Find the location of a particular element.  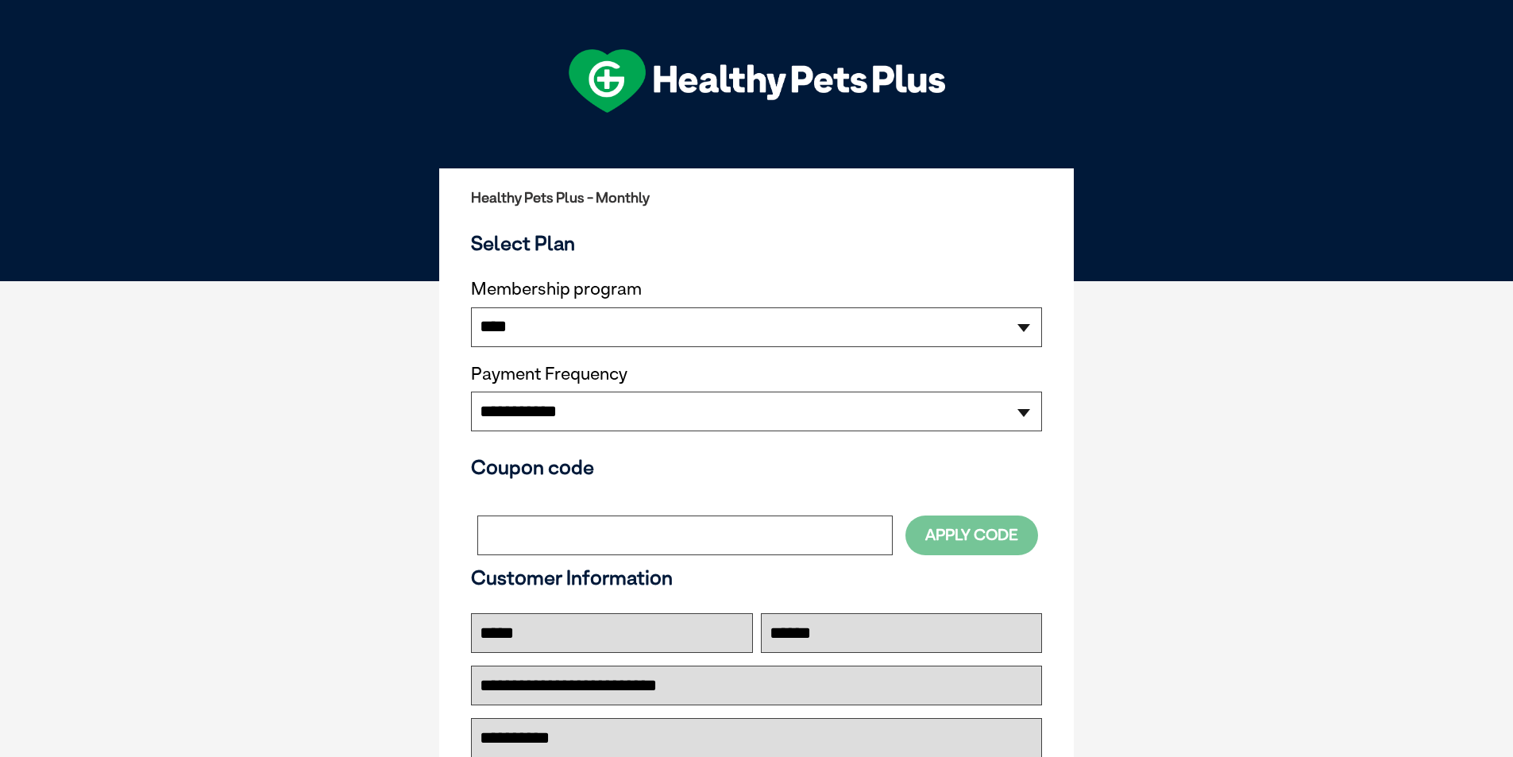

label: Payment Frequency is located at coordinates (549, 374).